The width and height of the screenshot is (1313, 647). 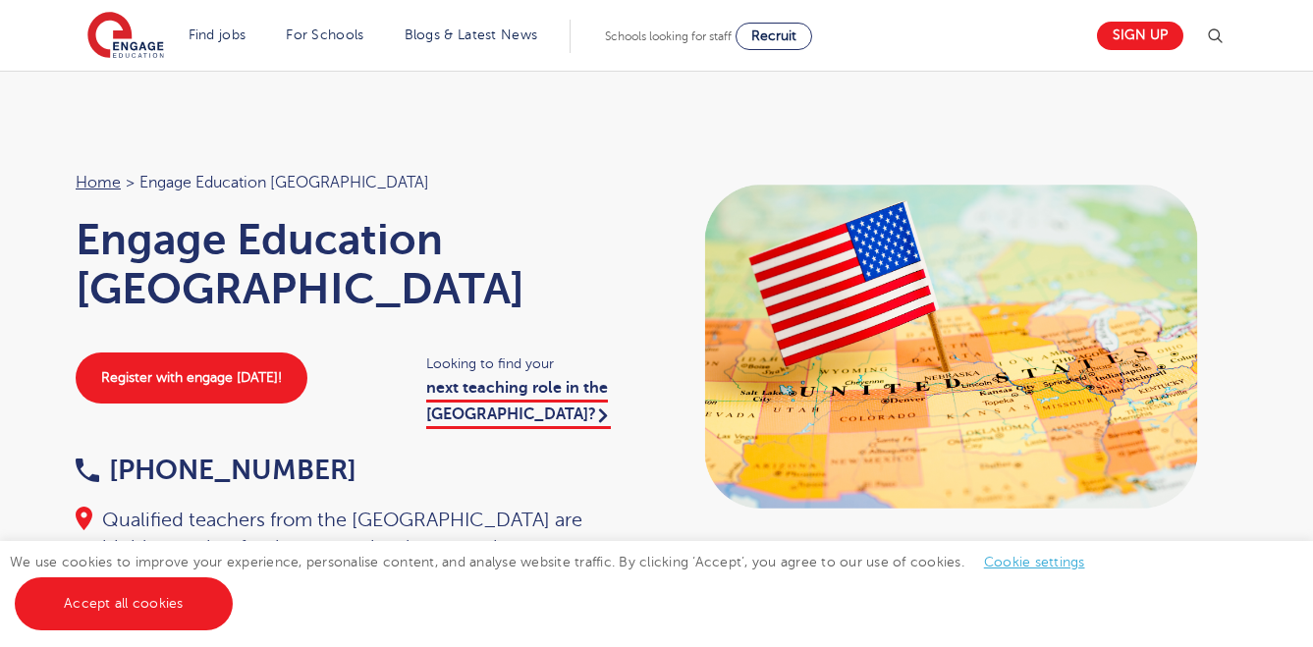 I want to click on span: Looking to find your, so click(x=531, y=363).